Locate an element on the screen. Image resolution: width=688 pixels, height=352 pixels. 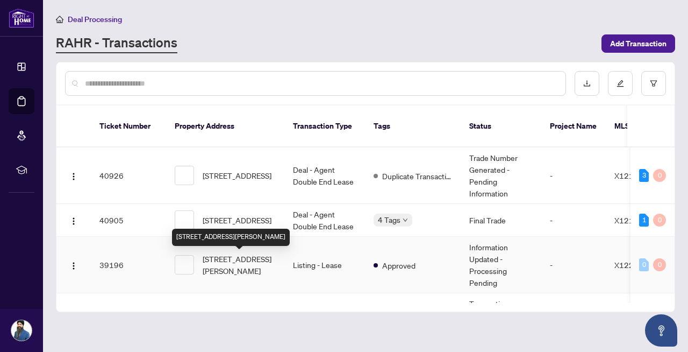
span: edit is located at coordinates (621, 83).